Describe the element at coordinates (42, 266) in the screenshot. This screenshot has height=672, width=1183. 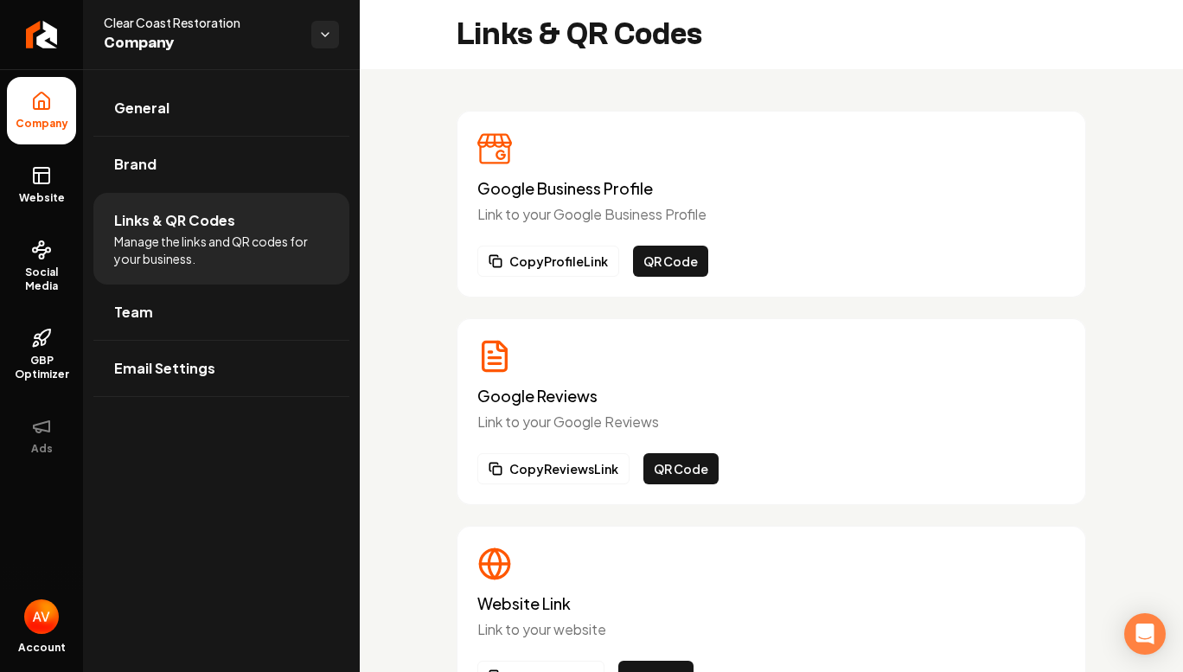
I see `a: Social Media` at that location.